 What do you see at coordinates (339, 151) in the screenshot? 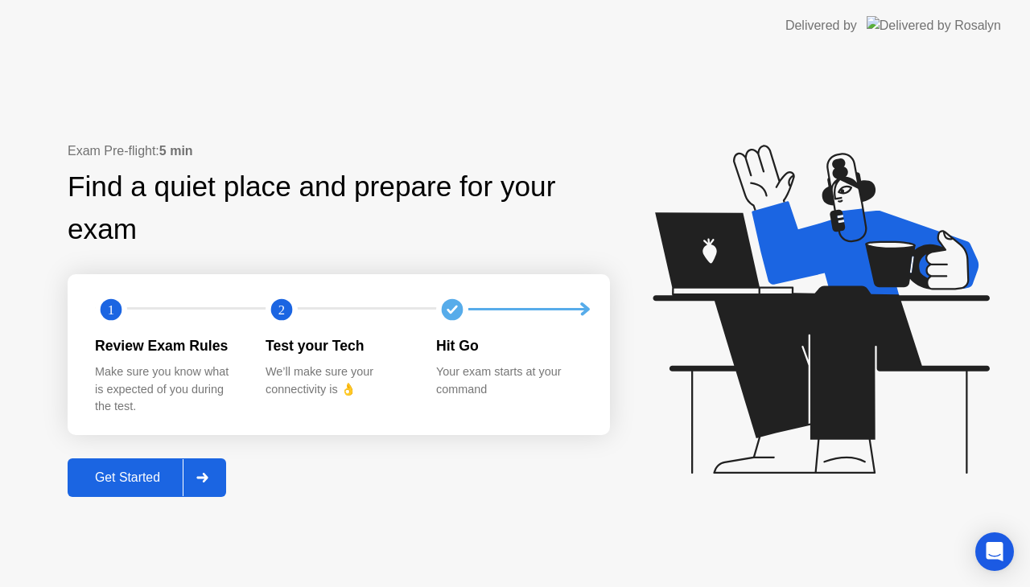
I see `div: Exam Pre-flight:` at bounding box center [339, 151].